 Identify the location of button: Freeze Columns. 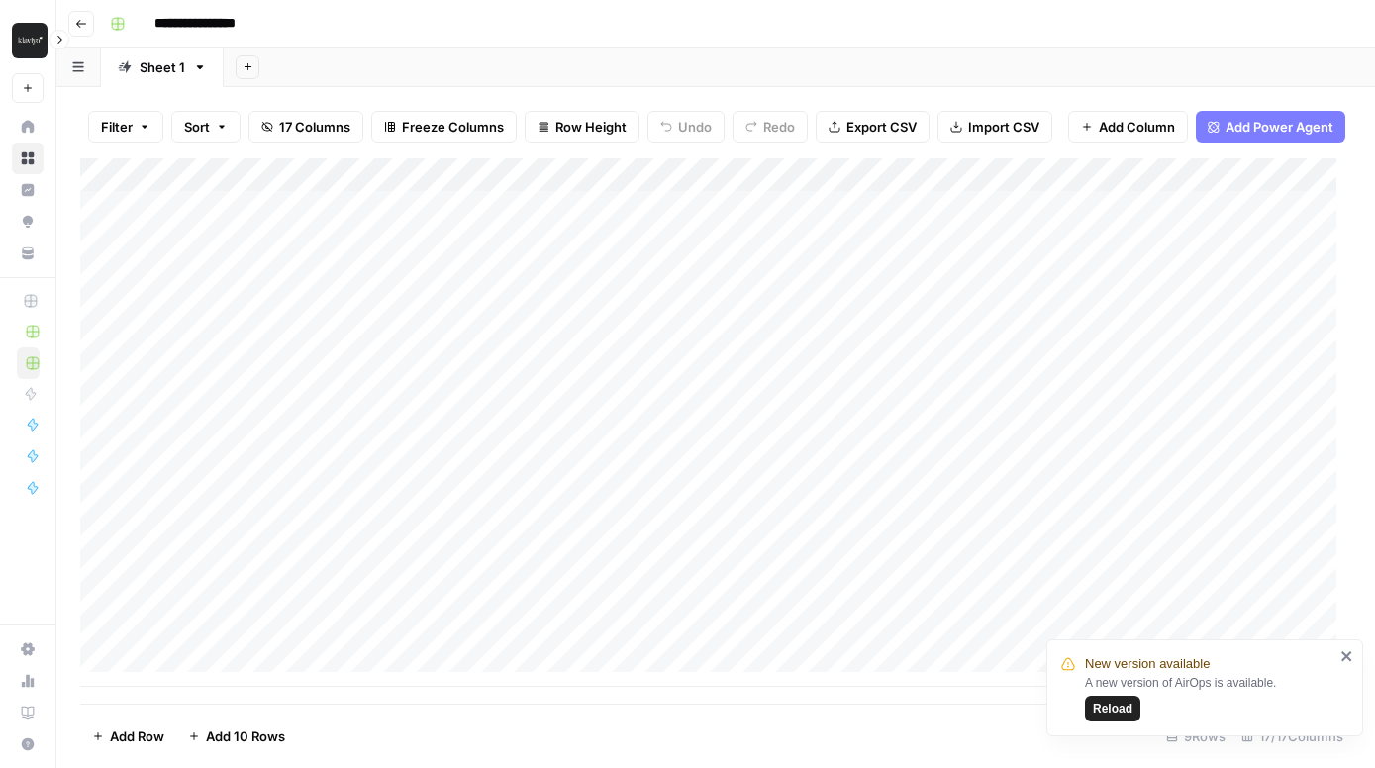
(443, 127).